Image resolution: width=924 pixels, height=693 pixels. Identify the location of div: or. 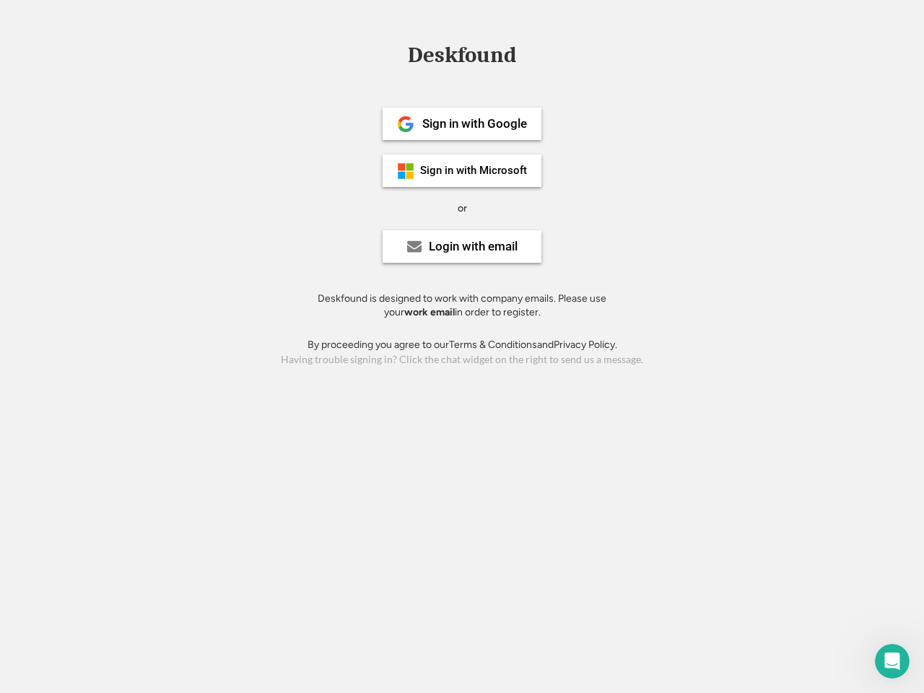
(462, 209).